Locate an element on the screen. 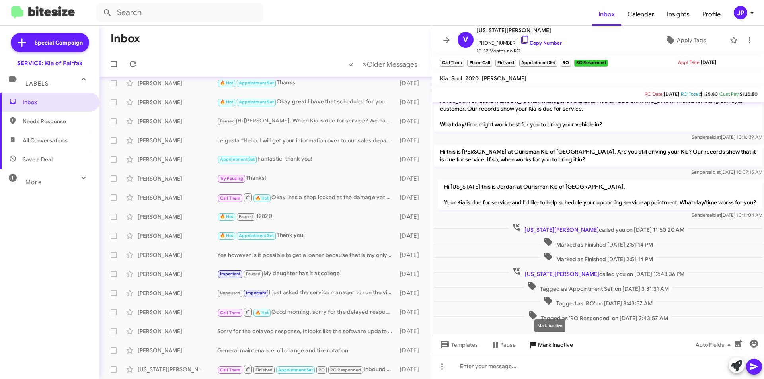 This screenshot has height=379, width=764. span: $125.80 is located at coordinates (748, 94).